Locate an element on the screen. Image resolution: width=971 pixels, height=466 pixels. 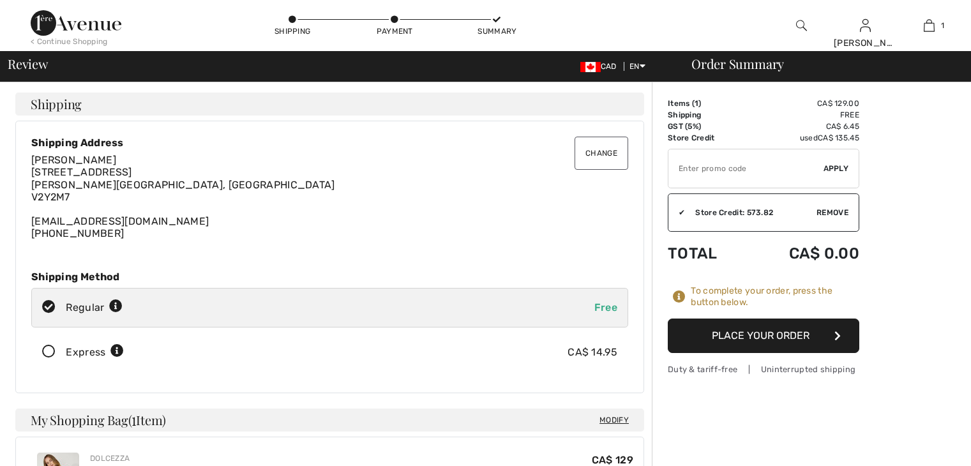
td: used is located at coordinates (803, 138).